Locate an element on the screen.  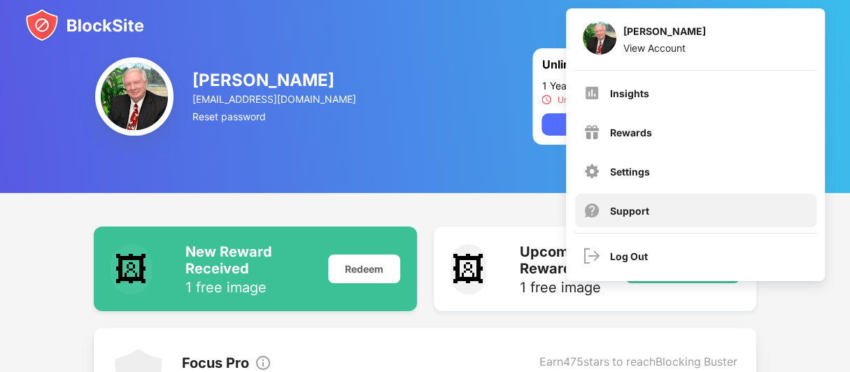
img: menu-settings.svg is located at coordinates (592, 171).